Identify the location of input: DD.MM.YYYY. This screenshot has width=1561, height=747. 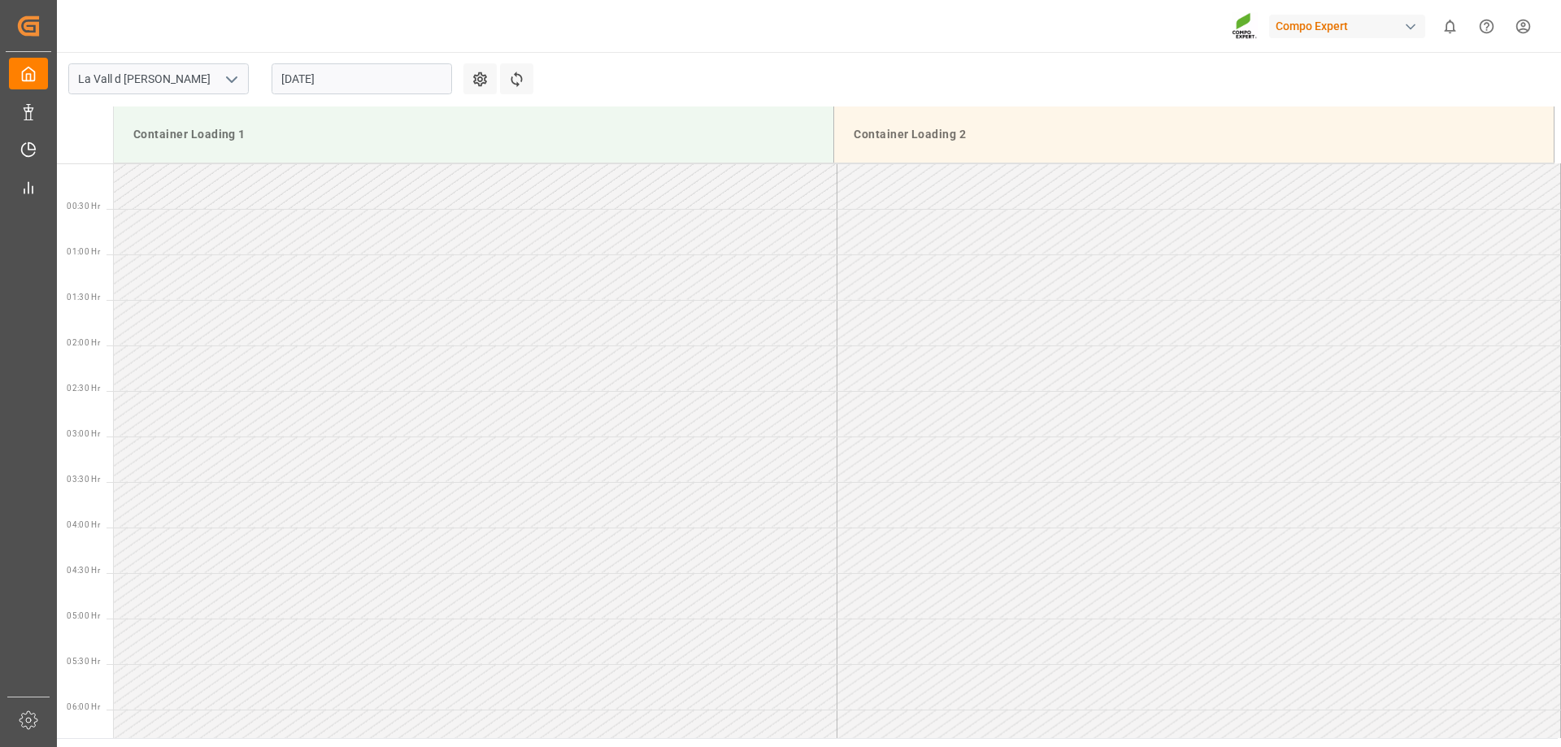
(362, 79).